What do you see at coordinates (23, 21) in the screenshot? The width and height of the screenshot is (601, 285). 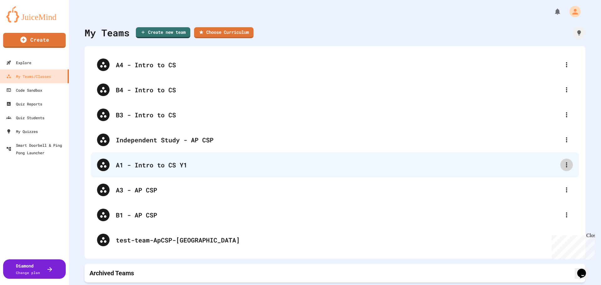 I see `div: Chat with us now!Close` at bounding box center [23, 21].